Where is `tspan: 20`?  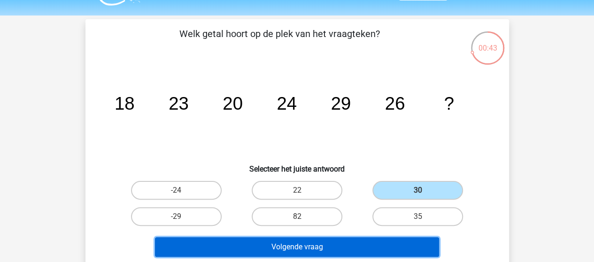
tspan: 20 is located at coordinates (232, 103).